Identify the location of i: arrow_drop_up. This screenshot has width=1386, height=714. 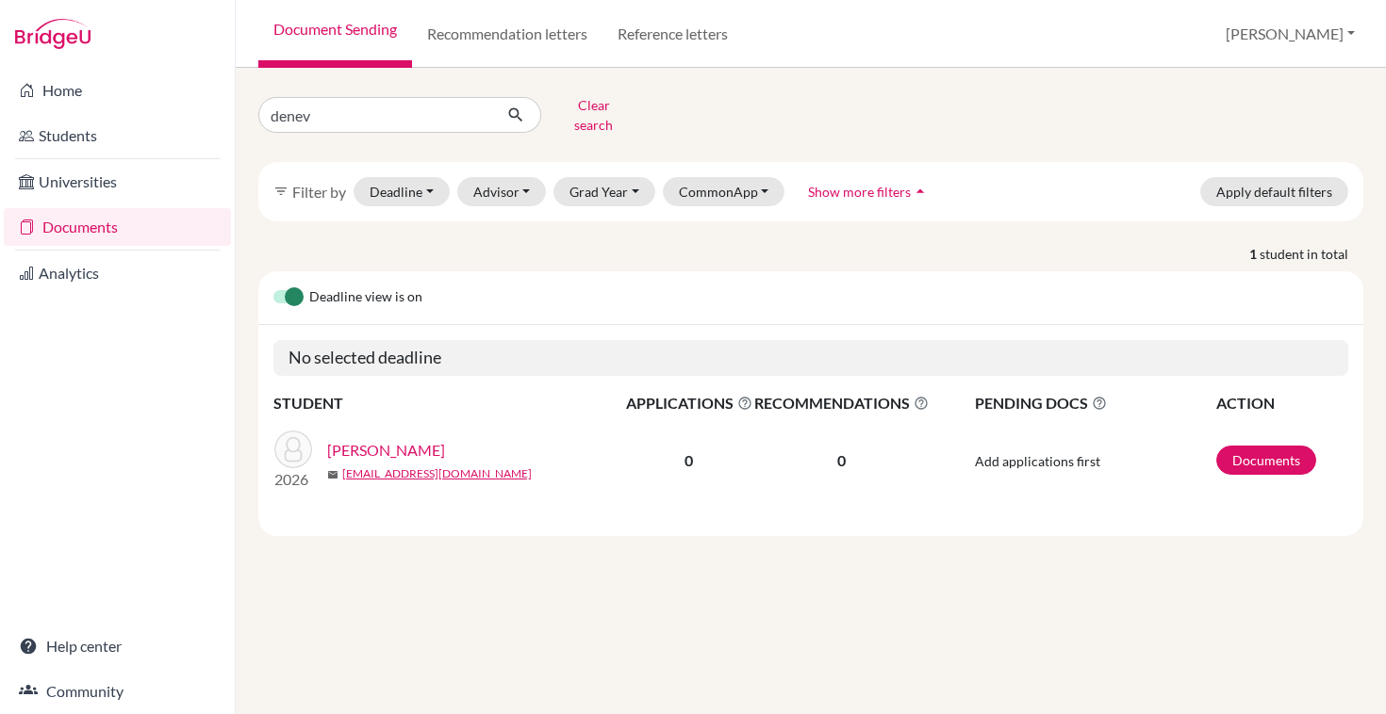
(920, 191).